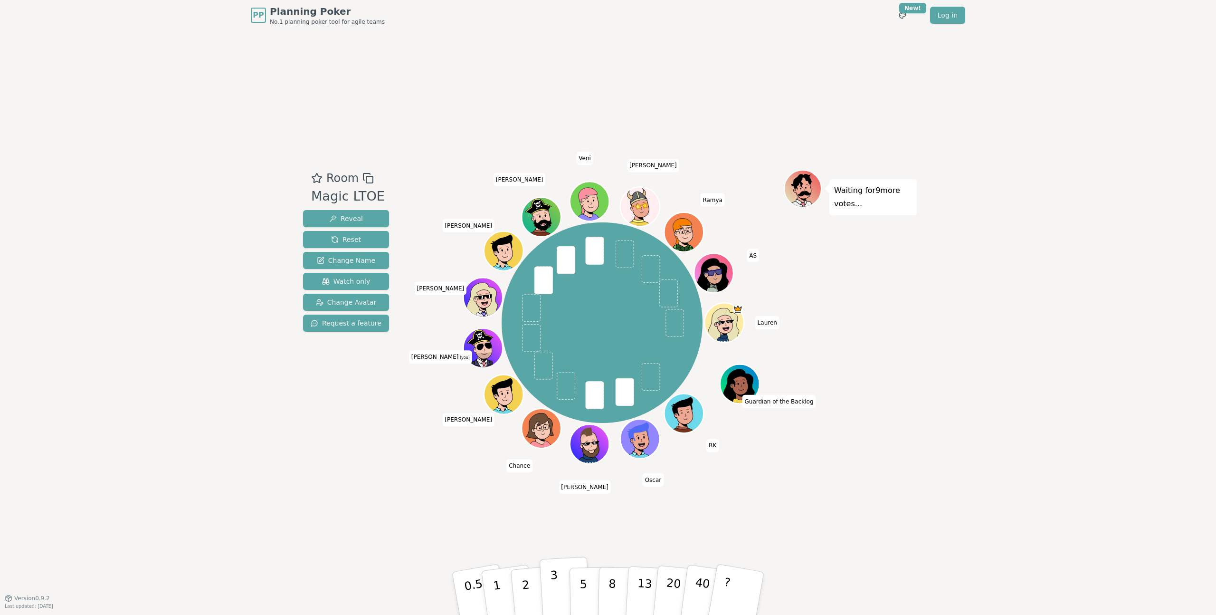 The image size is (1216, 615). Describe the element at coordinates (27, 598) in the screenshot. I see `button: Version0.9.2` at that location.